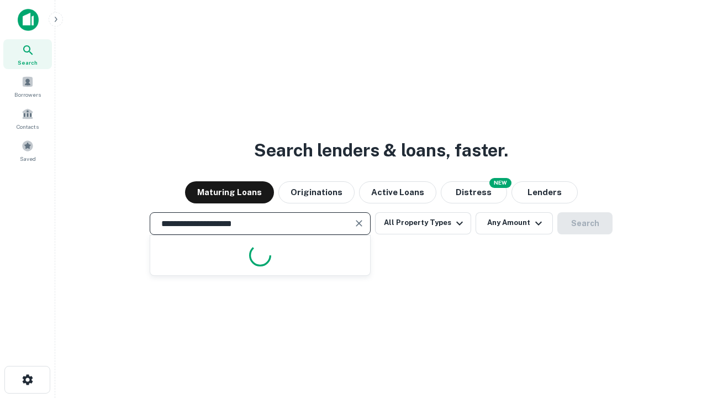  What do you see at coordinates (28, 86) in the screenshot?
I see `a: Borrowers` at bounding box center [28, 86].